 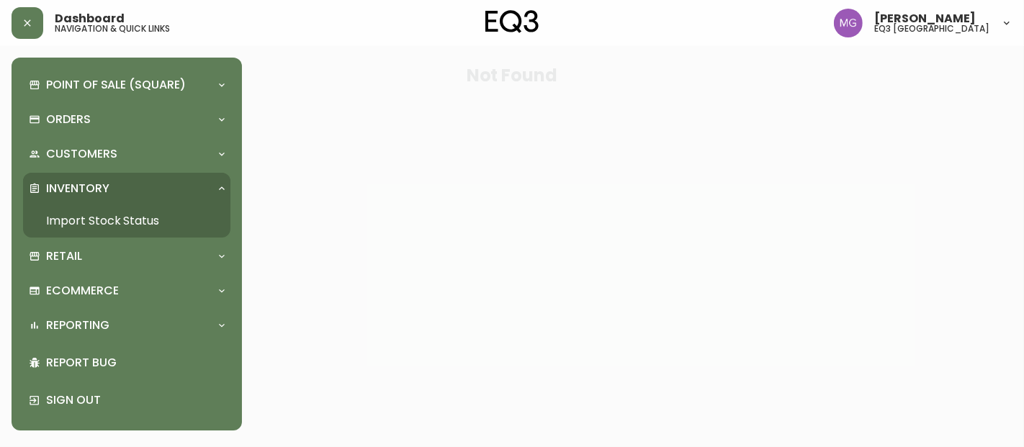 What do you see at coordinates (127, 120) in the screenshot?
I see `div: Orders` at bounding box center [127, 120].